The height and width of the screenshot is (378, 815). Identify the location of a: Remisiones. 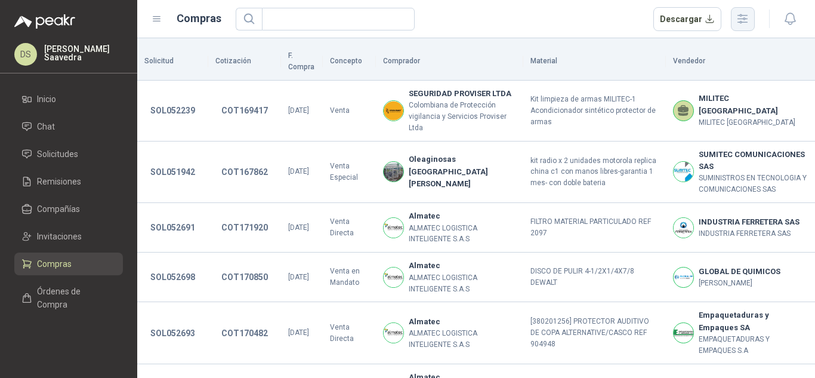
(69, 181).